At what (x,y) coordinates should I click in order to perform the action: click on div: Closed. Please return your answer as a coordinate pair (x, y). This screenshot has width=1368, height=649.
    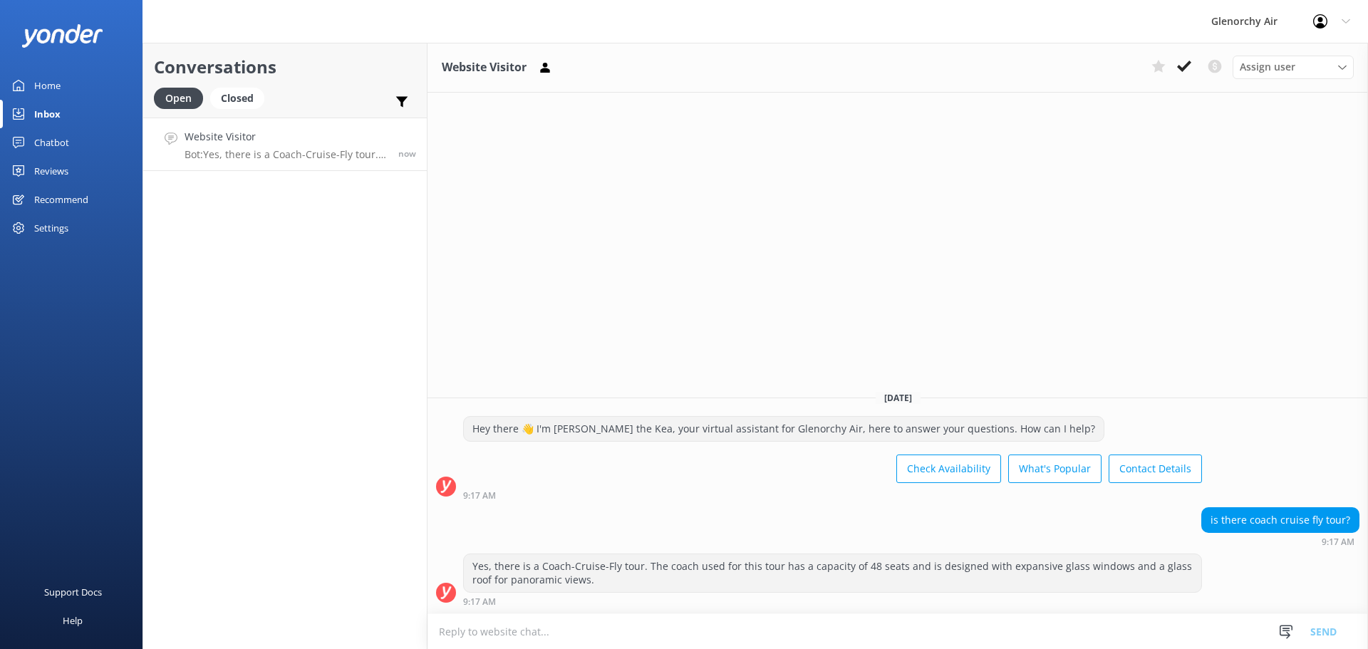
    Looking at the image, I should click on (237, 98).